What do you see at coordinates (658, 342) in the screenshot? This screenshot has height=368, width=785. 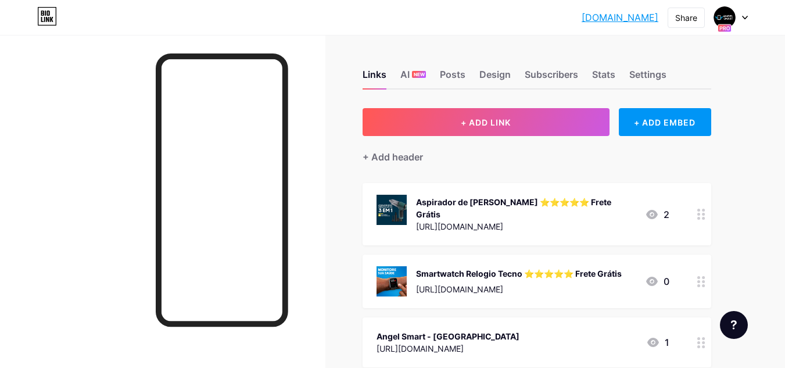 I see `div: 1` at bounding box center [658, 342].